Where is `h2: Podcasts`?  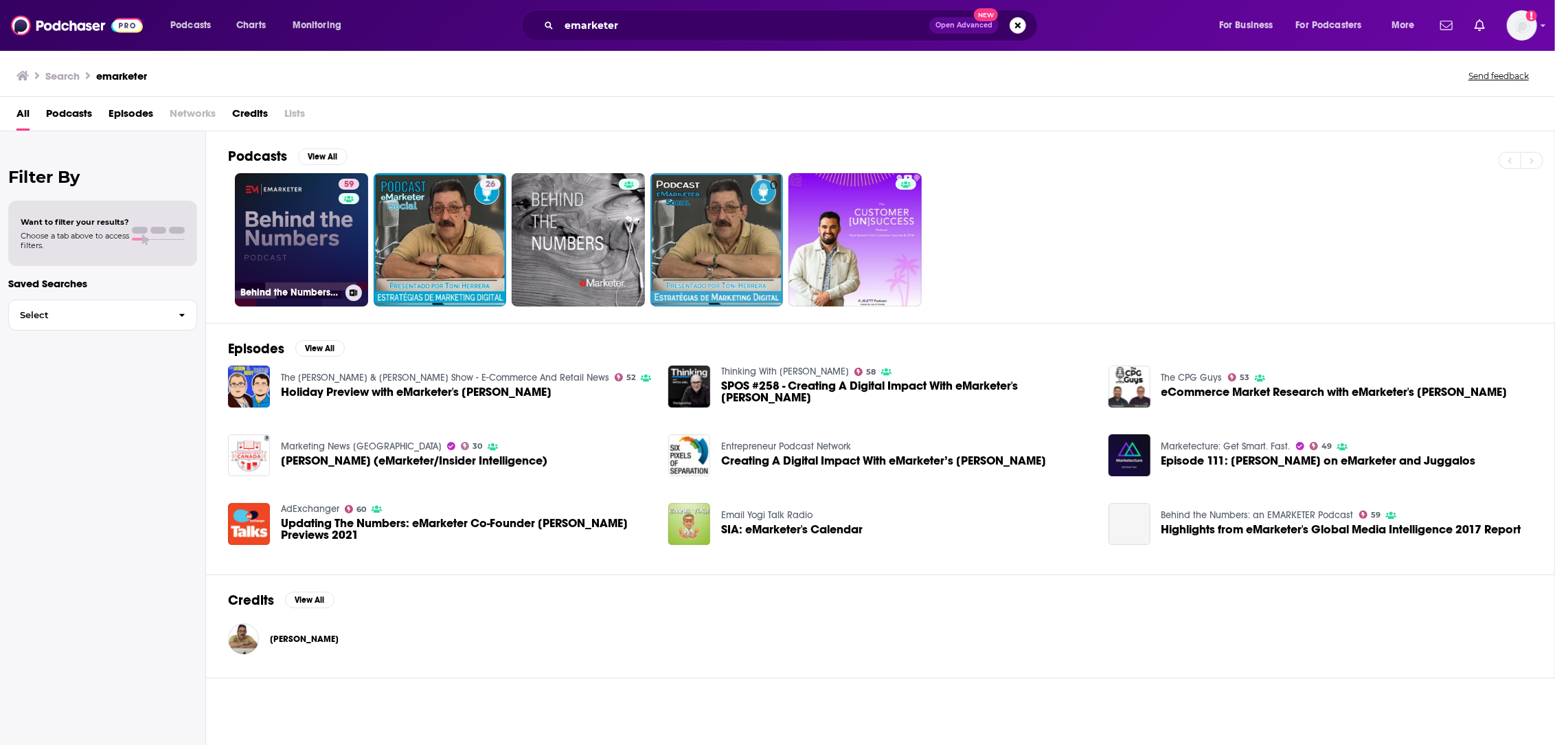
h2: Podcasts is located at coordinates (258, 156).